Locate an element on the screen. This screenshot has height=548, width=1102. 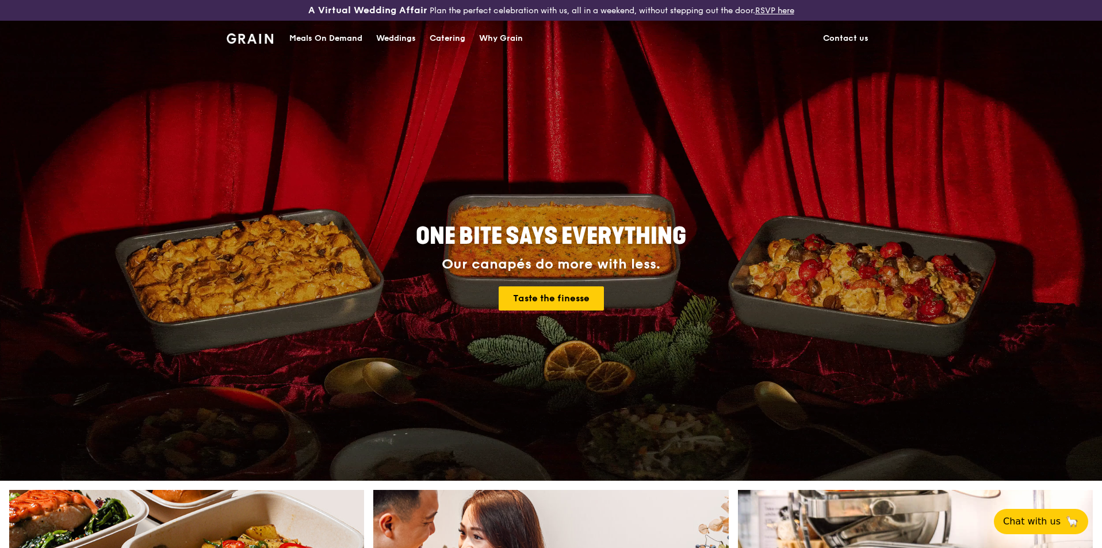
h3: A Virtual Wedding Affair is located at coordinates (367, 10).